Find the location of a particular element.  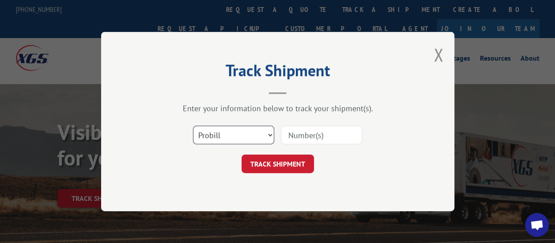

div: Open chat is located at coordinates (537, 224).